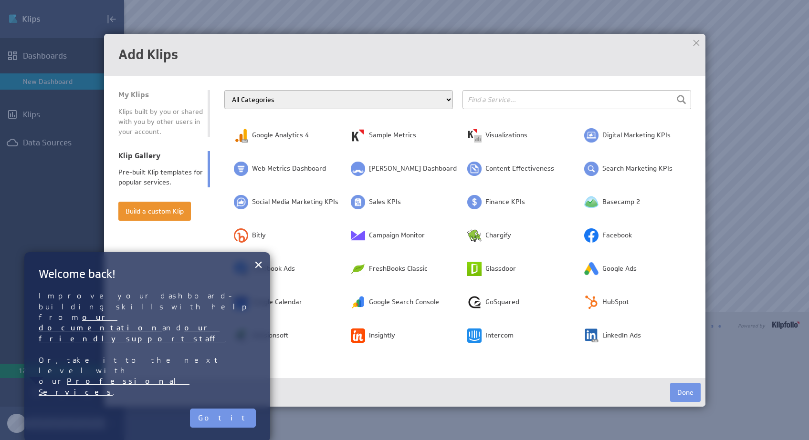 The width and height of the screenshot is (809, 440). I want to click on span: HubSpot, so click(616, 303).